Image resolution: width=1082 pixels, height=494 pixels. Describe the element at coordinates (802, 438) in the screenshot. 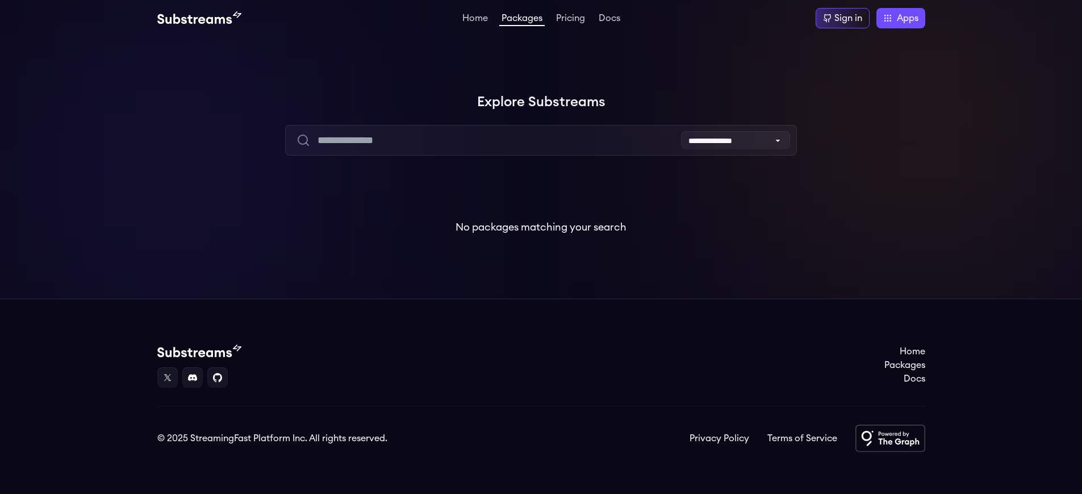

I see `a: Terms of Service` at that location.